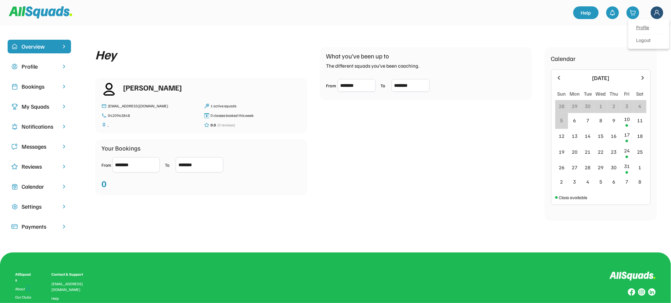 This screenshot has height=303, width=671. Describe the element at coordinates (633, 13) in the screenshot. I see `img: shopping-cart-01%20%281%29.svg` at that location.